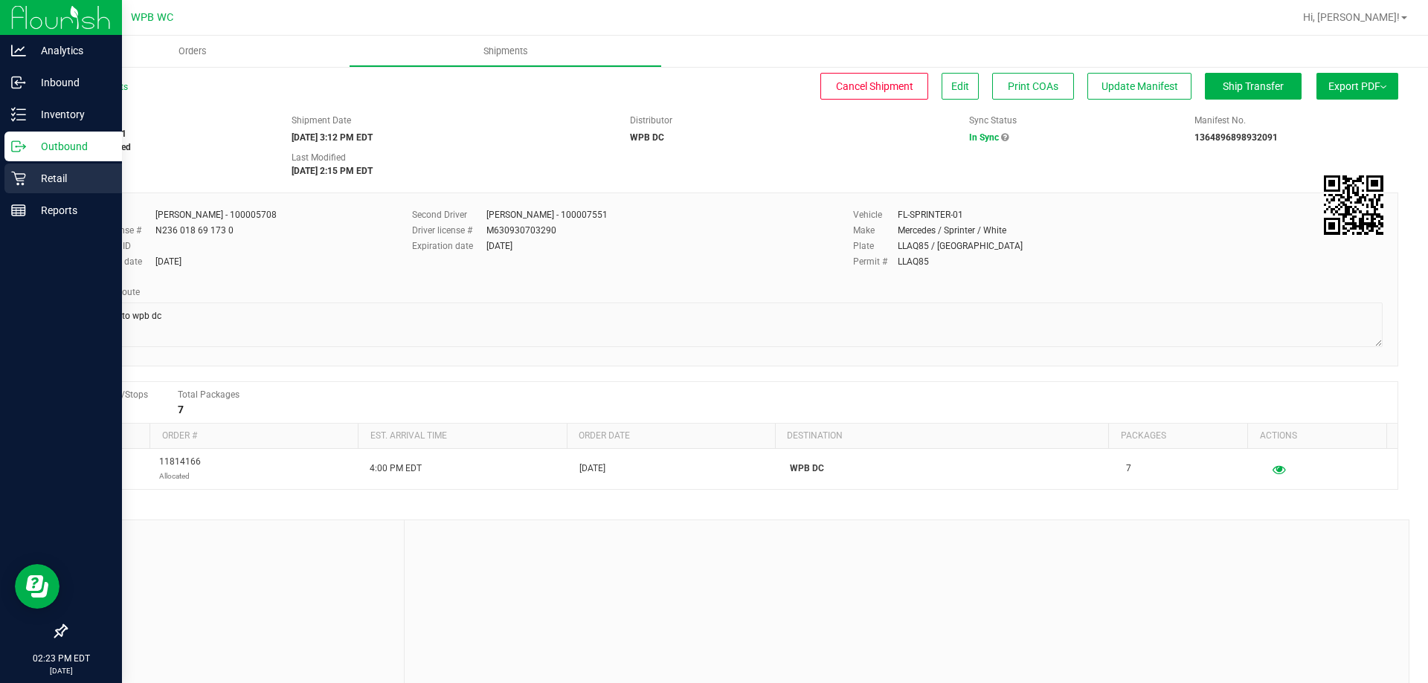 This screenshot has height=683, width=1428. Describe the element at coordinates (19, 210) in the screenshot. I see `inline-svg: Reports` at that location.